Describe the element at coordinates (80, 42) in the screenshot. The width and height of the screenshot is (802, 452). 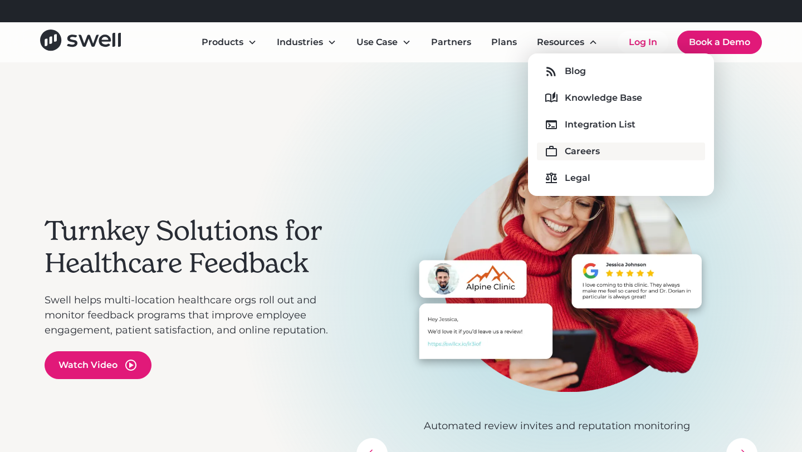
I see `a: home` at that location.